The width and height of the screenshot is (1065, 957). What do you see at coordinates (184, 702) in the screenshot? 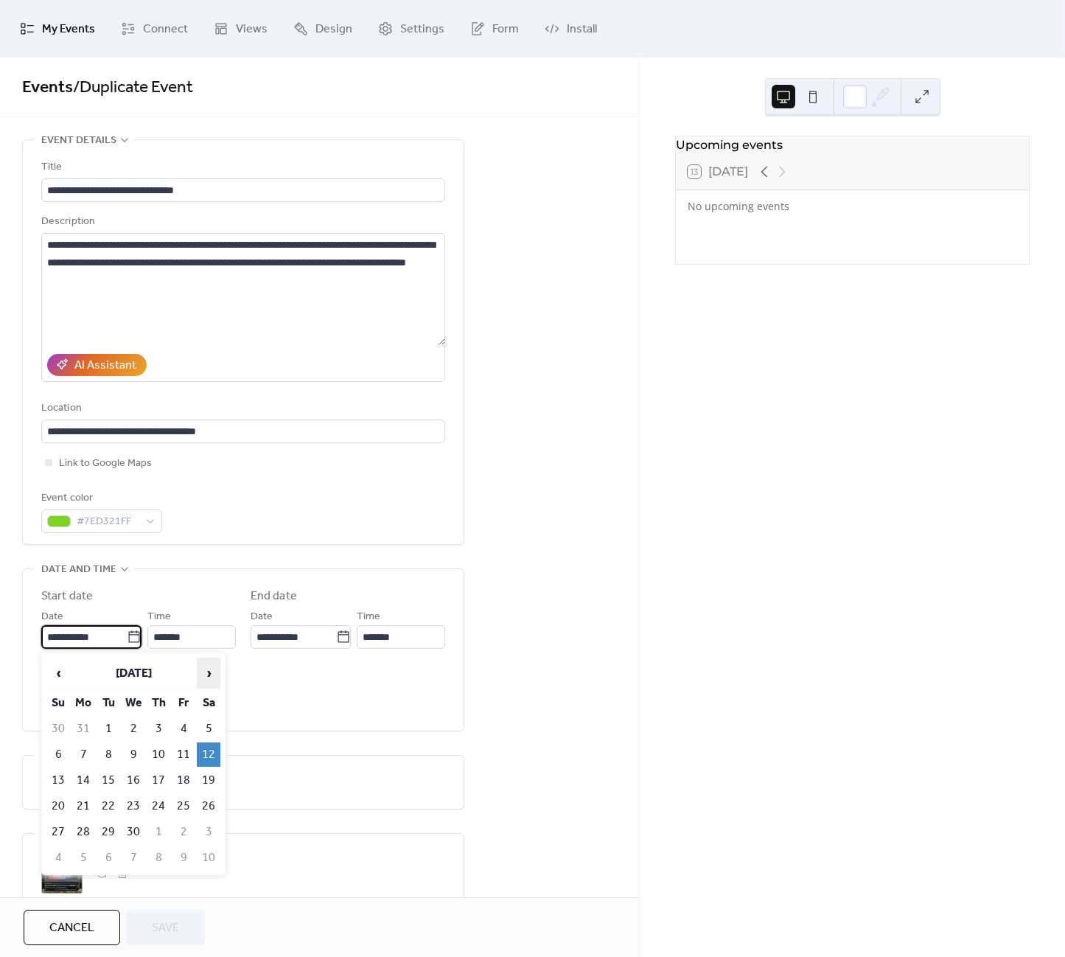
I see `th: Fr` at bounding box center [184, 702].